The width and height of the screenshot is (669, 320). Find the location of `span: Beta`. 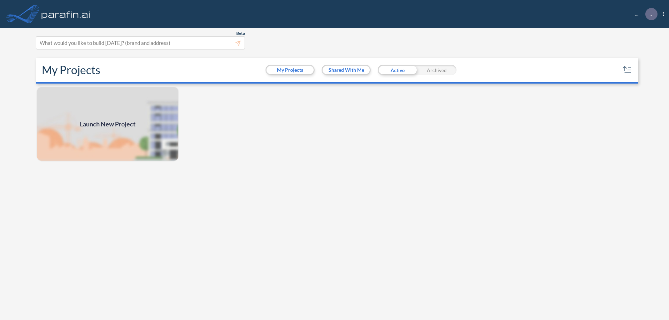

span: Beta is located at coordinates (241, 33).